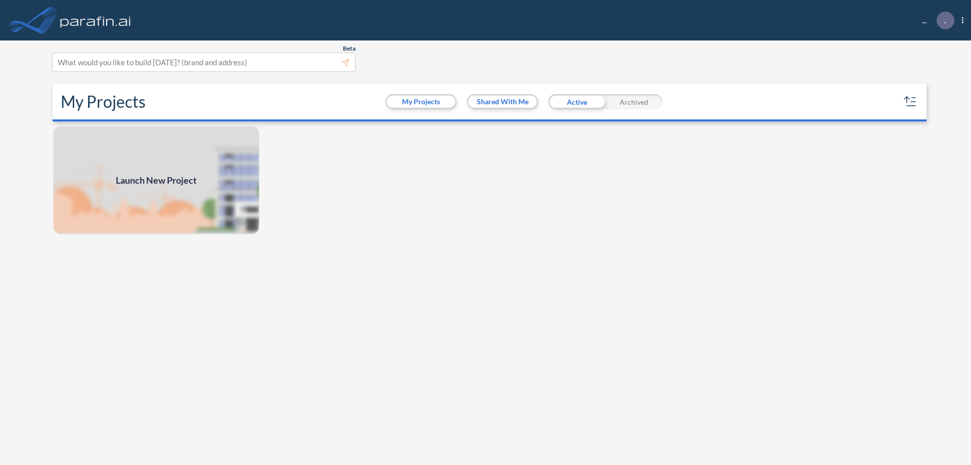 The width and height of the screenshot is (971, 465). Describe the element at coordinates (634, 102) in the screenshot. I see `div: Archived` at that location.